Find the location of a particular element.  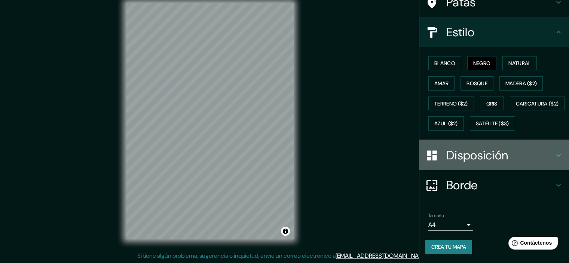

font: Madera ($2) is located at coordinates (521, 83).